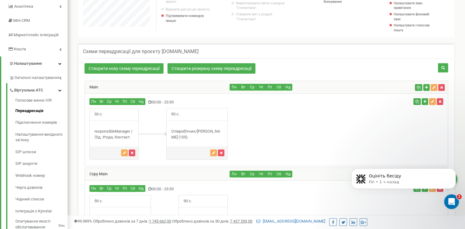 The width and height of the screenshot is (465, 229). What do you see at coordinates (114, 134) in the screenshot?
I see `div: responsibleManager / Лід, Угода, Контакт.` at bounding box center [114, 134].